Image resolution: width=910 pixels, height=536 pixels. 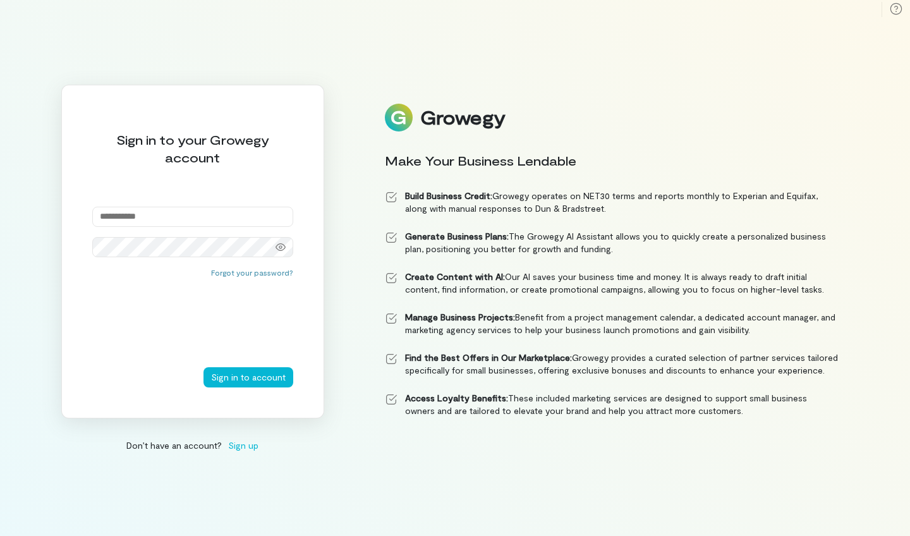 What do you see at coordinates (252, 272) in the screenshot?
I see `button: Forgot your password?` at bounding box center [252, 272].